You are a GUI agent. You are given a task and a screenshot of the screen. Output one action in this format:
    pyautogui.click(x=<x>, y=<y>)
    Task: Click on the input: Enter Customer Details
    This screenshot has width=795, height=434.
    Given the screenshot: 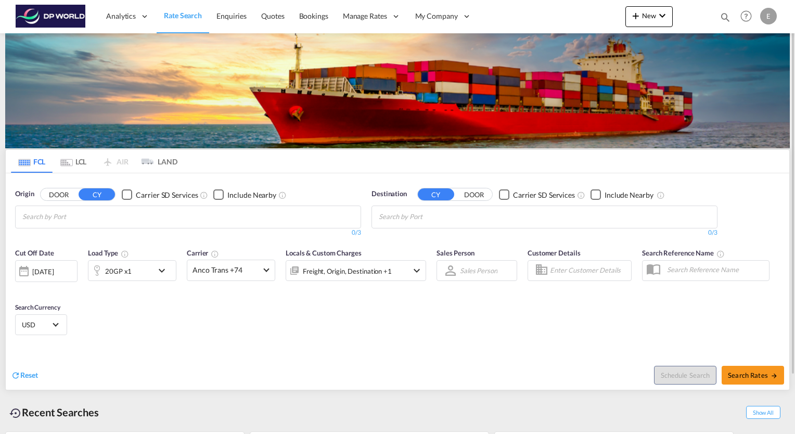 What is the action you would take?
    pyautogui.click(x=589, y=270)
    